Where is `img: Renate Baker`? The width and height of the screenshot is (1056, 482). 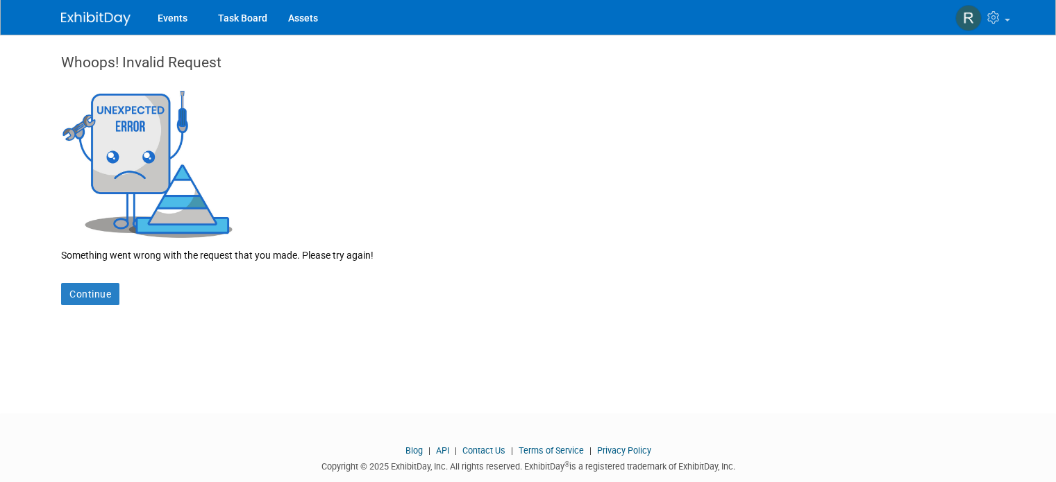 img: Renate Baker is located at coordinates (968, 18).